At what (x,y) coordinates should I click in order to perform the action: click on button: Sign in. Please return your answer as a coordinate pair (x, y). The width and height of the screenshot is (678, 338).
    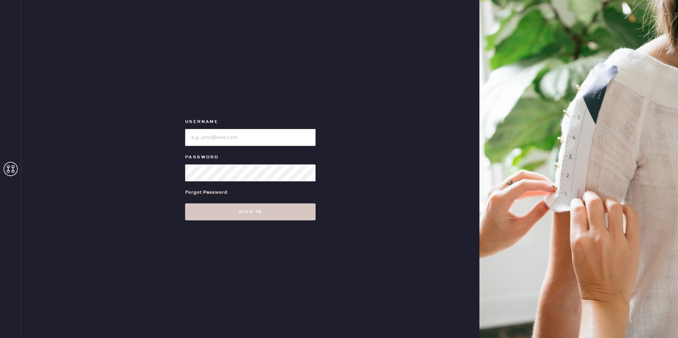
    Looking at the image, I should click on (250, 212).